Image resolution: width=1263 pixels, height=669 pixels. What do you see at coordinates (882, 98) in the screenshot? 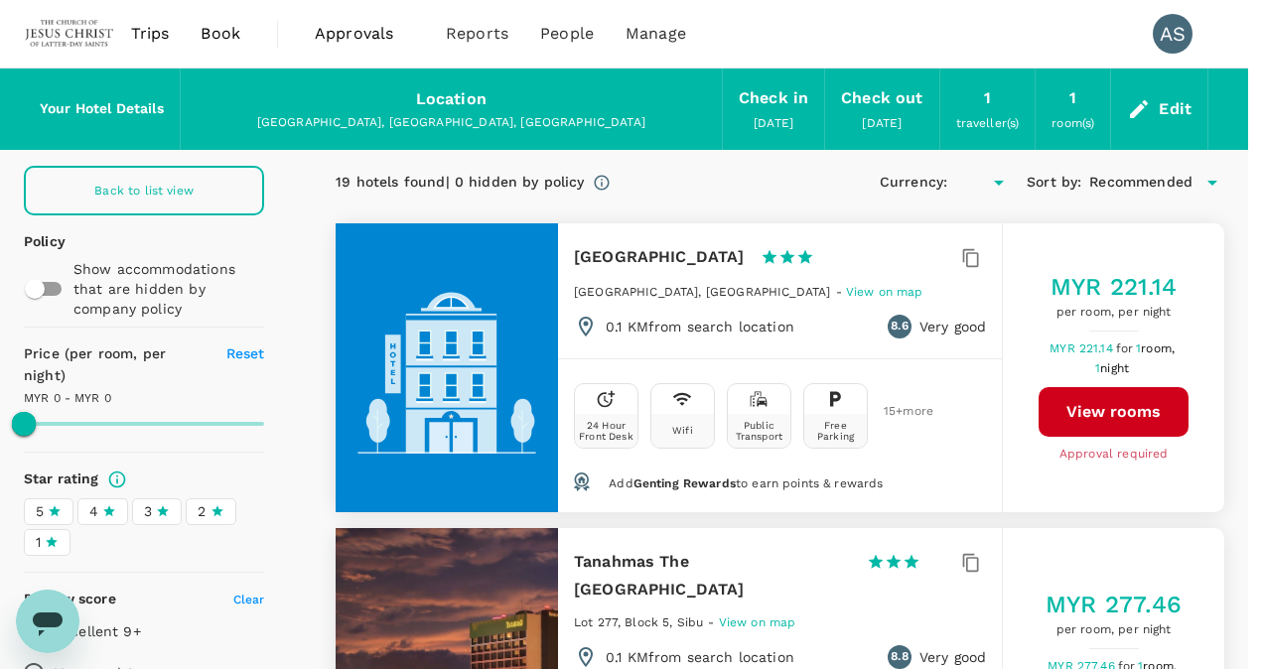
I see `div: Check out` at bounding box center [882, 98].